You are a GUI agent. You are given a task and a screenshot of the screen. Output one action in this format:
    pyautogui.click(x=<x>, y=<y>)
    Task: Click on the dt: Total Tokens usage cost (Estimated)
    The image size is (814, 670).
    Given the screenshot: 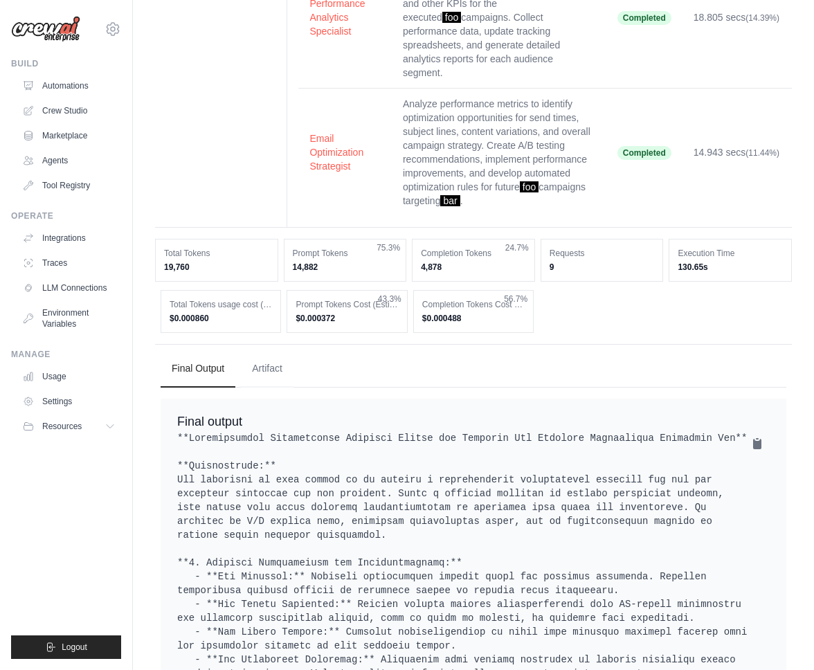 What is the action you would take?
    pyautogui.click(x=221, y=305)
    